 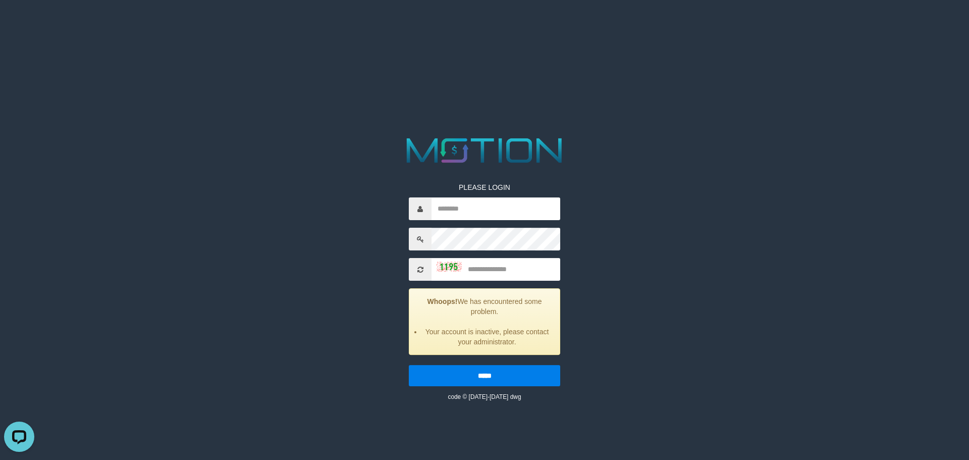 I want to click on img: MOTION_logo.png, so click(x=485, y=150).